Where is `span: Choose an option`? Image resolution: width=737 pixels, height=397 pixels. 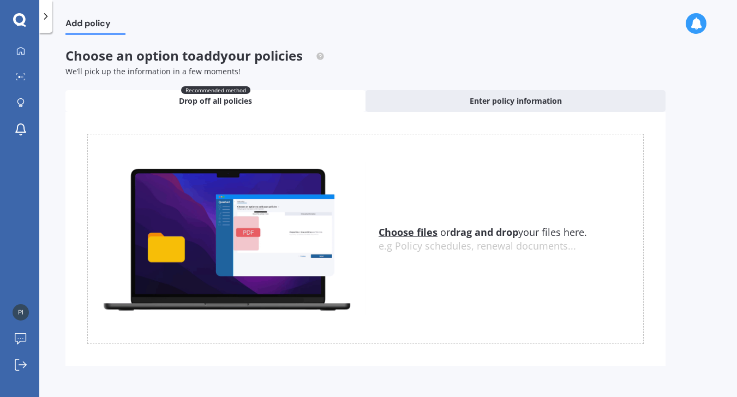 span: Choose an option is located at coordinates (195, 55).